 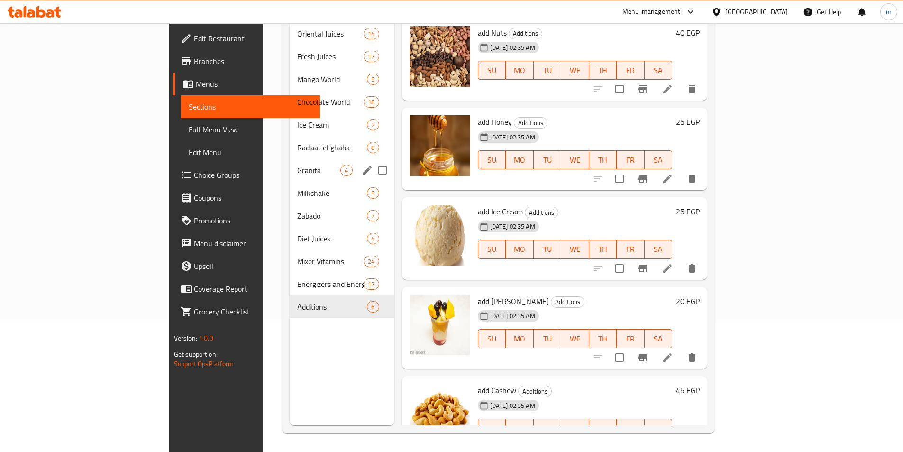 What do you see at coordinates (373, 216) in the screenshot?
I see `span: 7` at bounding box center [373, 216].